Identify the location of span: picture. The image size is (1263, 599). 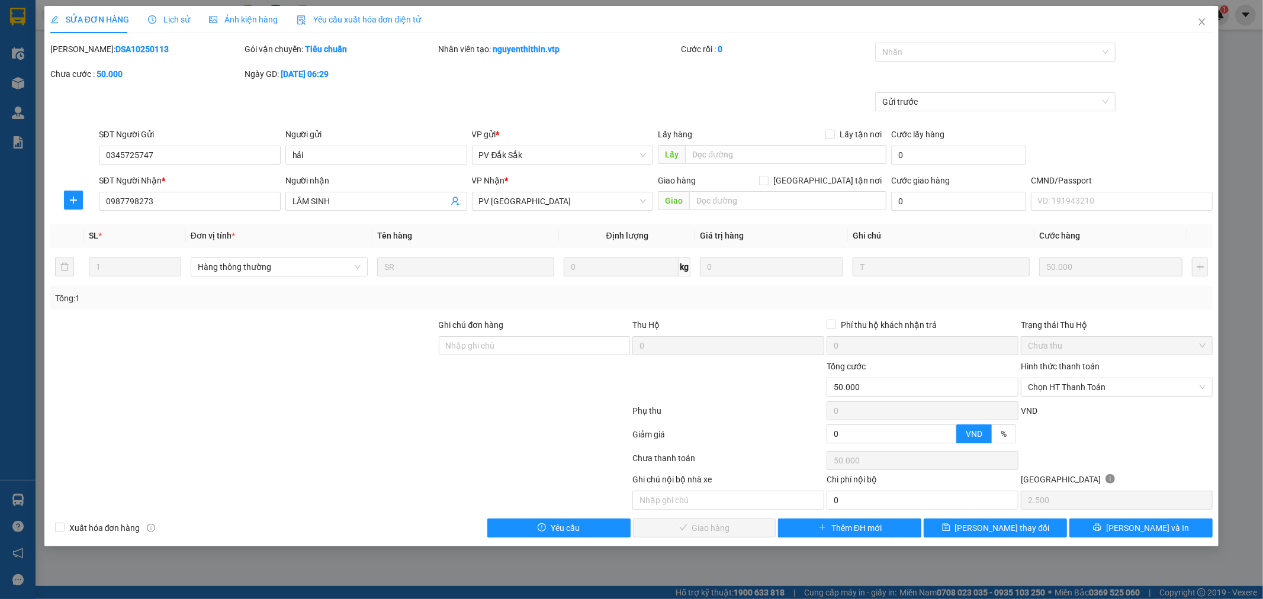
(213, 20).